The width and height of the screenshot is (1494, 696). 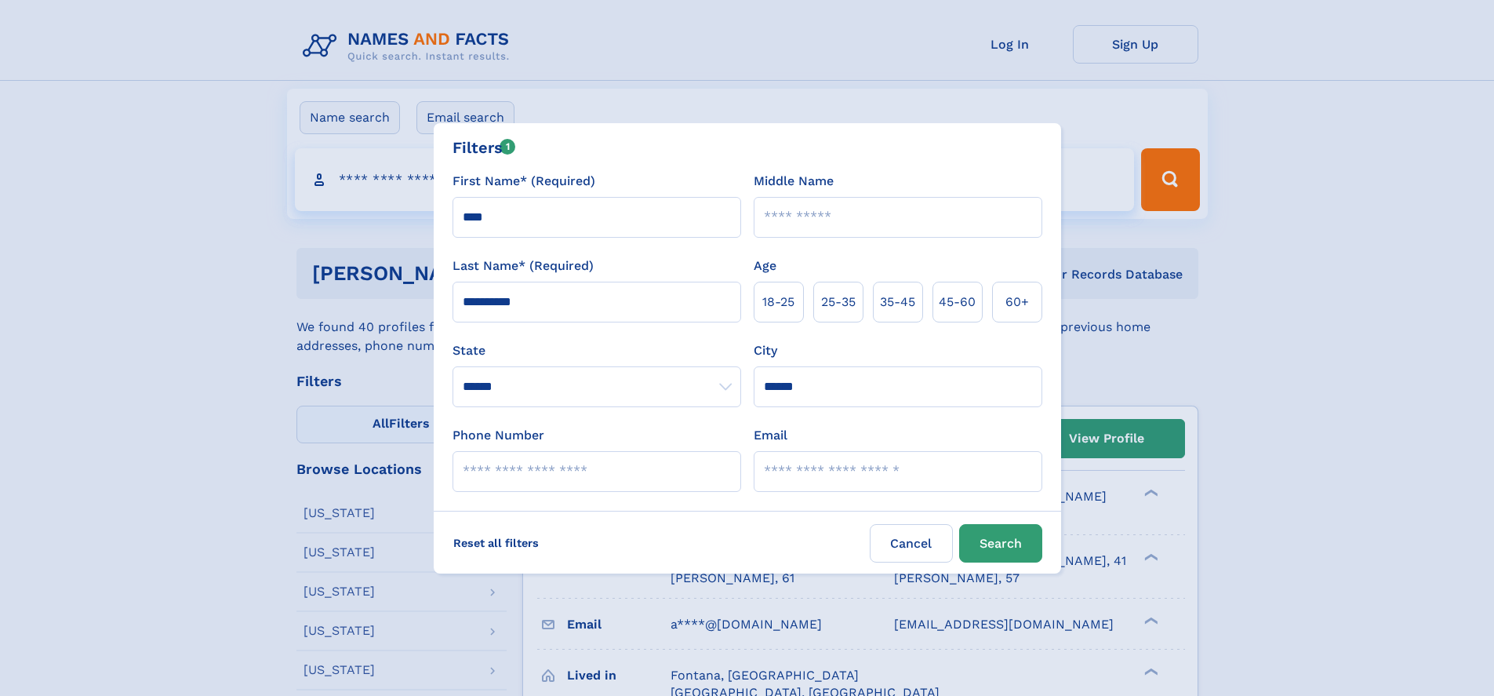 What do you see at coordinates (957, 302) in the screenshot?
I see `span: 45‑60` at bounding box center [957, 302].